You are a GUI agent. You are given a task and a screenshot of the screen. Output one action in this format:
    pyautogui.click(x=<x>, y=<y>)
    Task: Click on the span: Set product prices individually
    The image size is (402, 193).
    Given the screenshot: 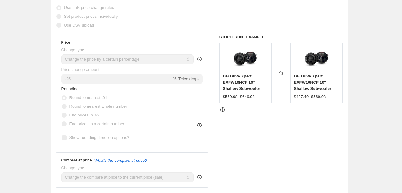 What is the action you would take?
    pyautogui.click(x=91, y=16)
    